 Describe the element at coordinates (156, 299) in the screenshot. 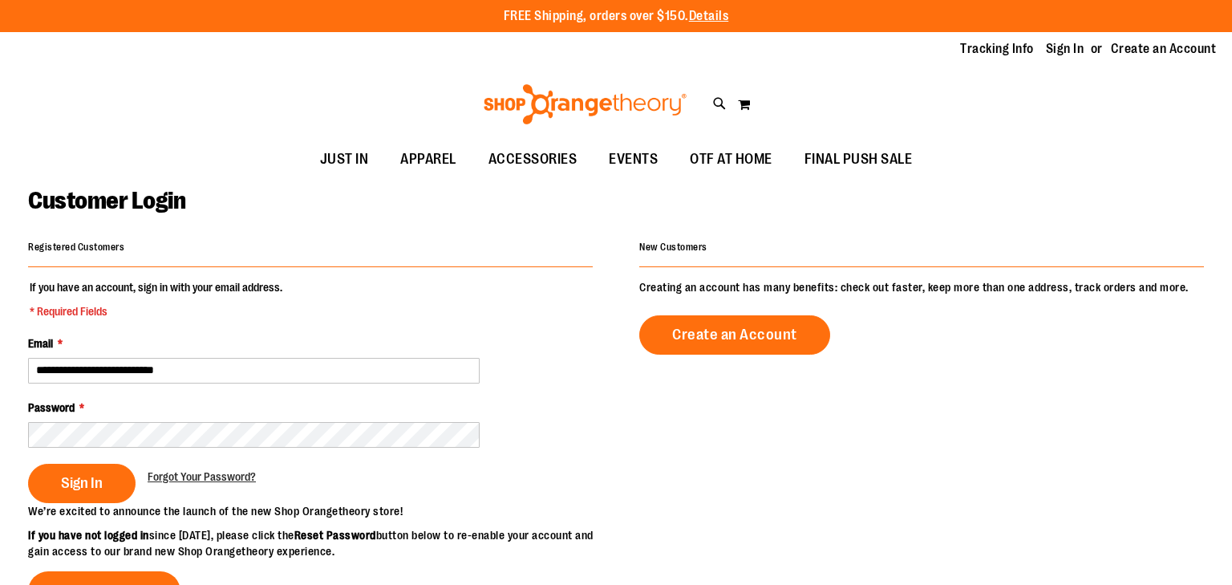

I see `legend: If you have an account, sign in with your email address.` at that location.